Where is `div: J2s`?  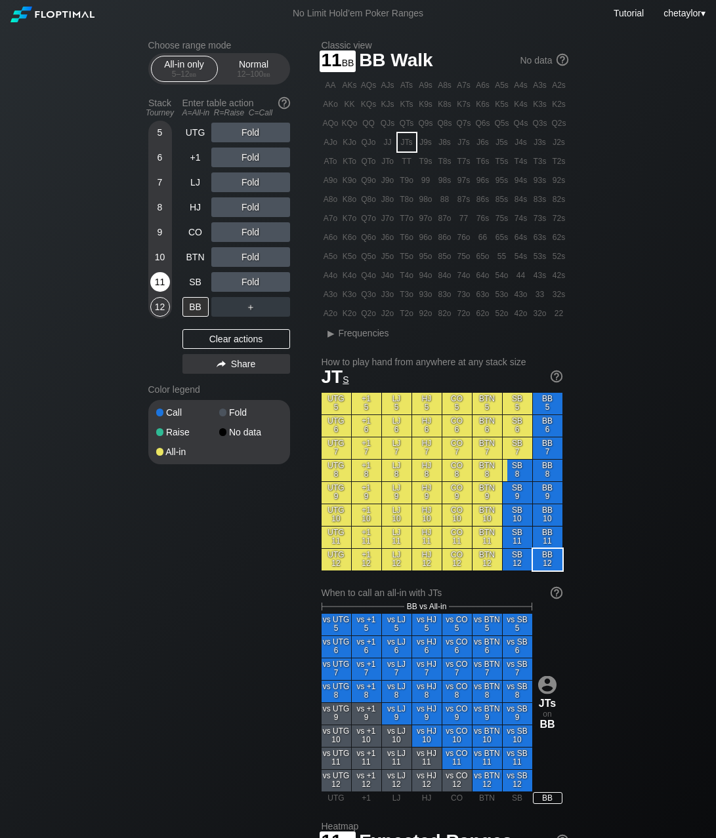 div: J2s is located at coordinates (559, 142).